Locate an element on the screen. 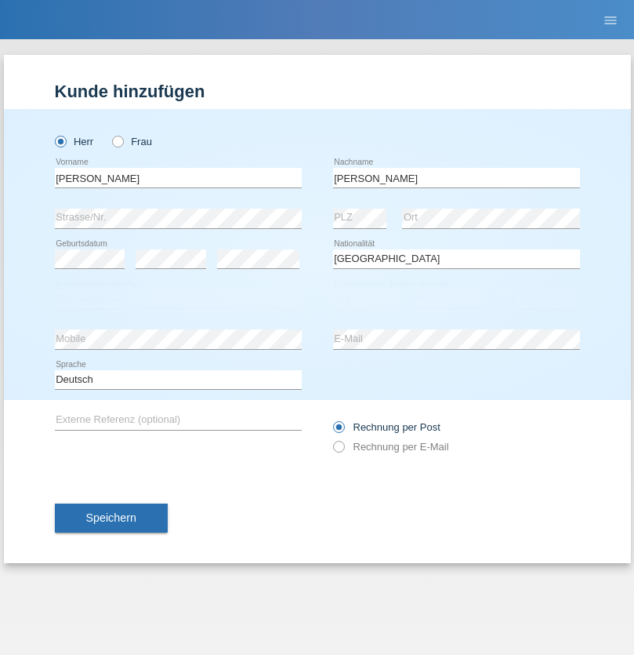 This screenshot has width=634, height=655. span: Speichern is located at coordinates (111, 517).